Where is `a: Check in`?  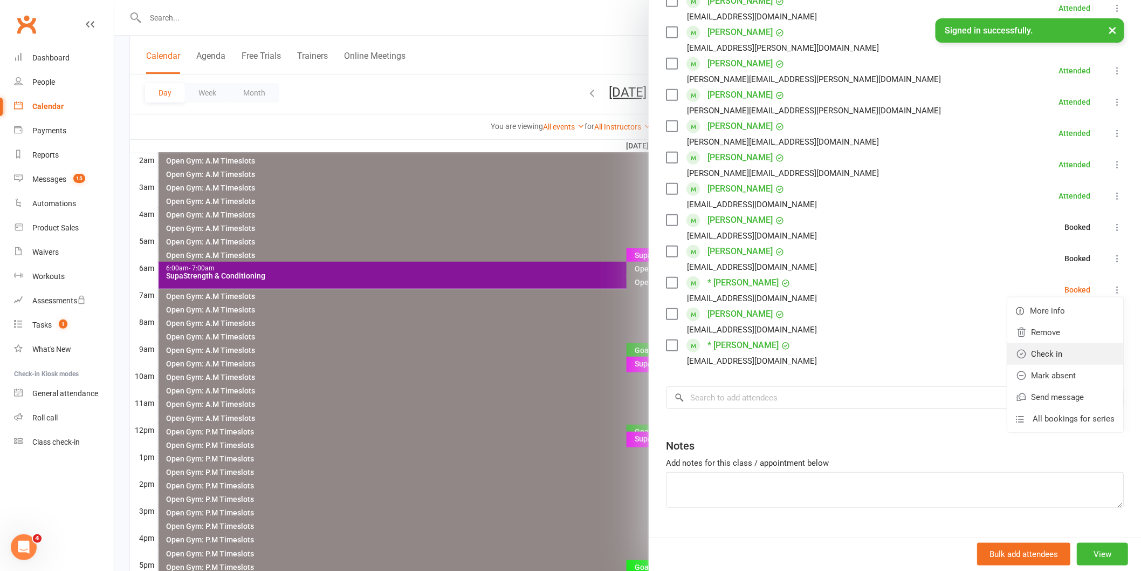 a: Check in is located at coordinates (1065, 354).